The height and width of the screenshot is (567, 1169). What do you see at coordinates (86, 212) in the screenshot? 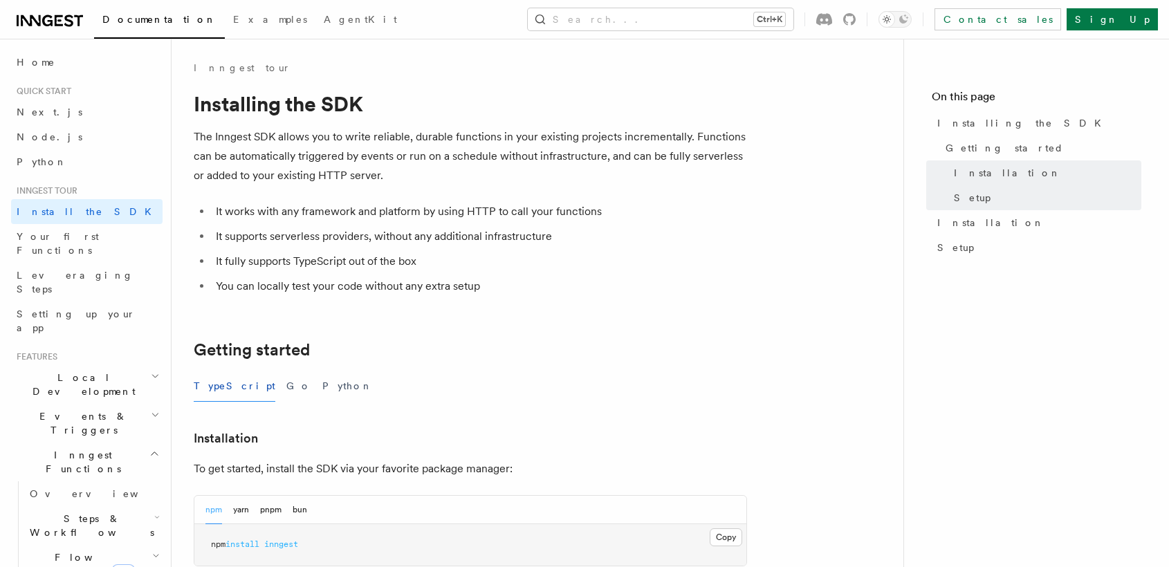
I see `a: Install the SDK` at bounding box center [86, 212].